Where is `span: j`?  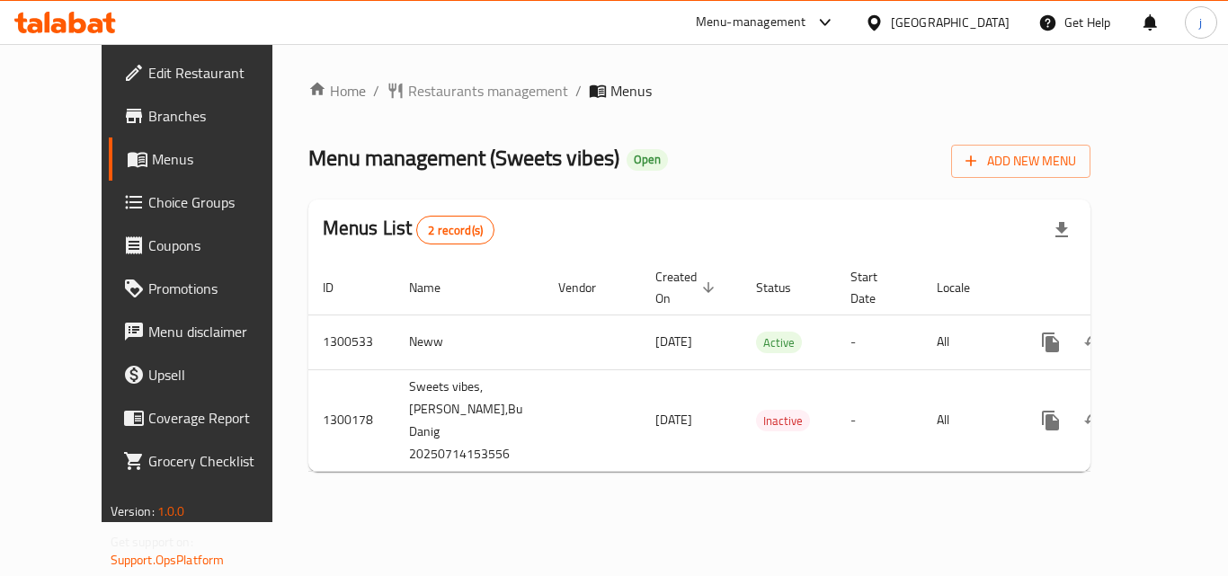 span: j is located at coordinates (1200, 22).